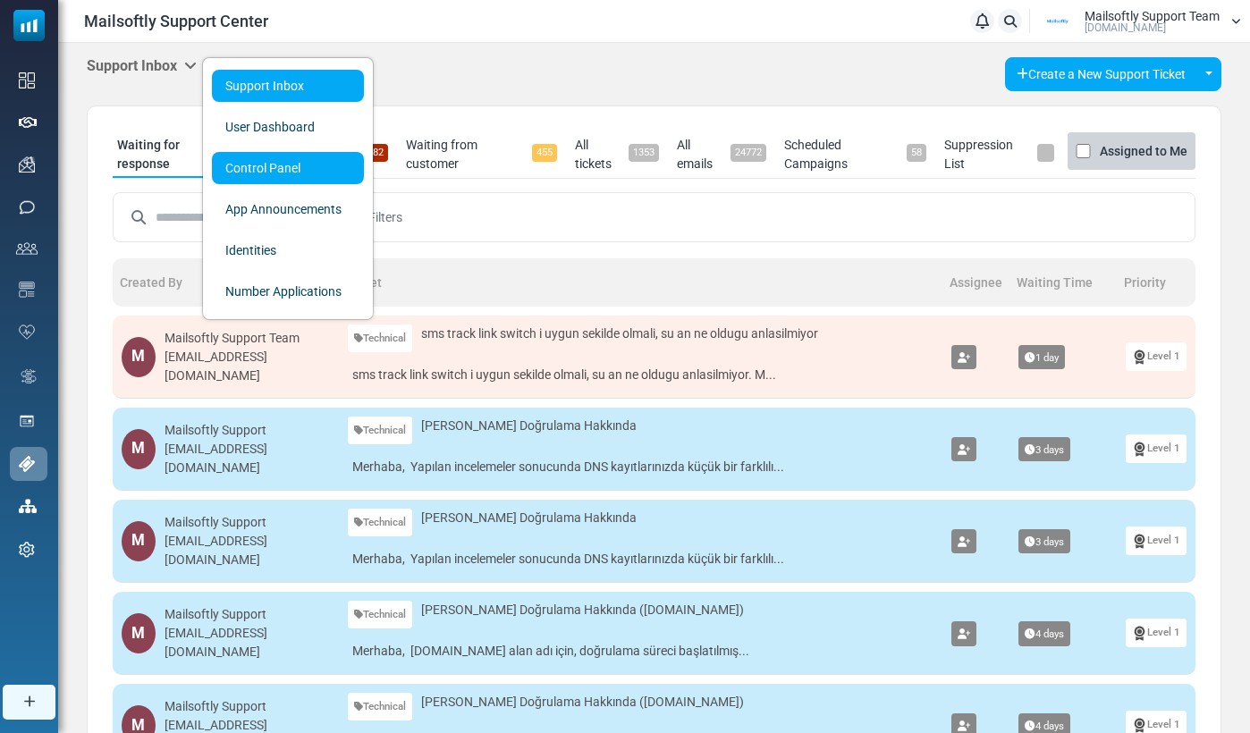  I want to click on span: Mailsoftly Support Center, so click(176, 21).